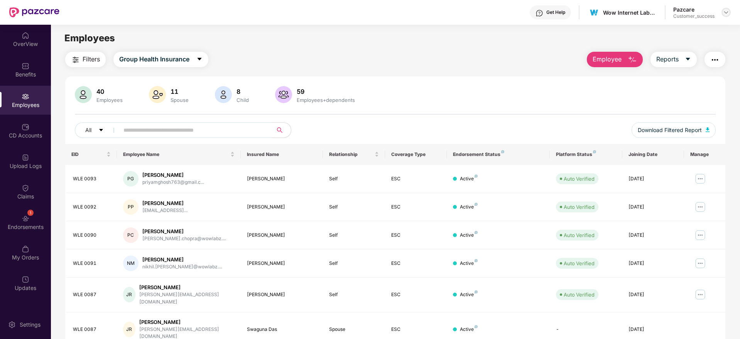  What do you see at coordinates (704, 154) in the screenshot?
I see `th: Manage` at bounding box center [704, 154].